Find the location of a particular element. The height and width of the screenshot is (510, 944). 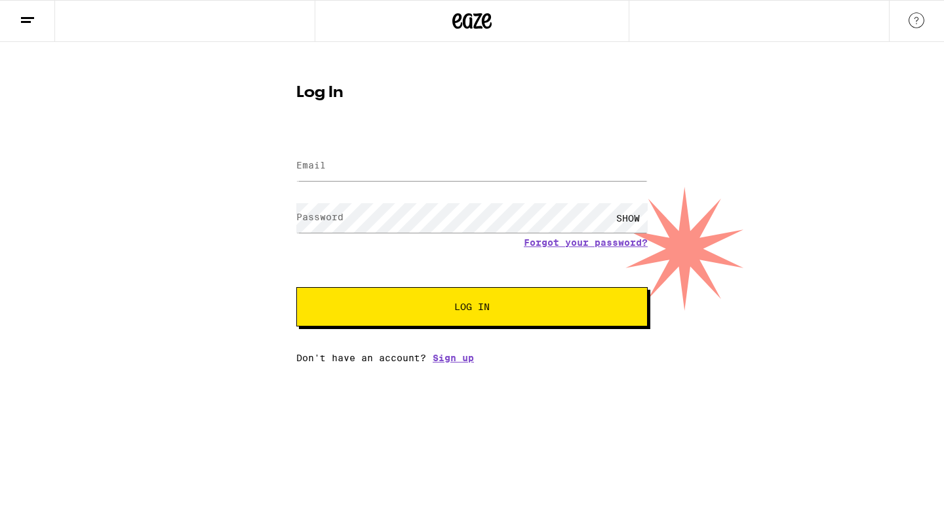

span: Log In is located at coordinates (472, 307).